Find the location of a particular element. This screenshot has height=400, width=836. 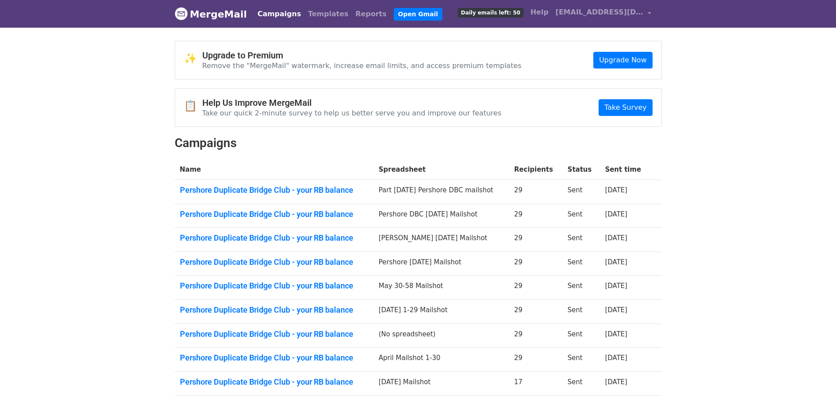

a: Open Gmail is located at coordinates (418, 14).